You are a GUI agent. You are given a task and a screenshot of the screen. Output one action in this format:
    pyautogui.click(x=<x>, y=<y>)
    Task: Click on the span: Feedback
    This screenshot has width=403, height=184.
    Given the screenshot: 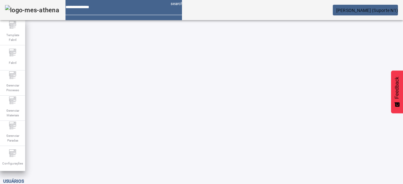 What is the action you would take?
    pyautogui.click(x=397, y=88)
    